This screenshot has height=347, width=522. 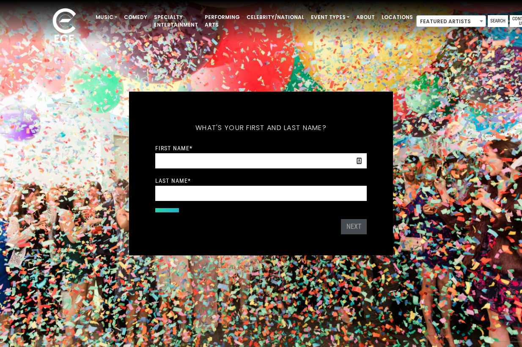 I want to click on h5: What's your first and last name?, so click(x=261, y=128).